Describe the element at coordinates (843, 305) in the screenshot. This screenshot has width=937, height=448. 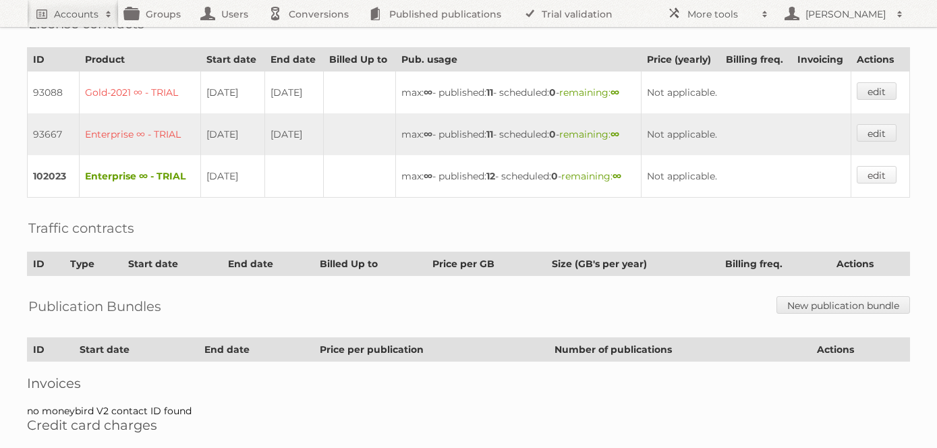
I see `a: New publication bundle` at that location.